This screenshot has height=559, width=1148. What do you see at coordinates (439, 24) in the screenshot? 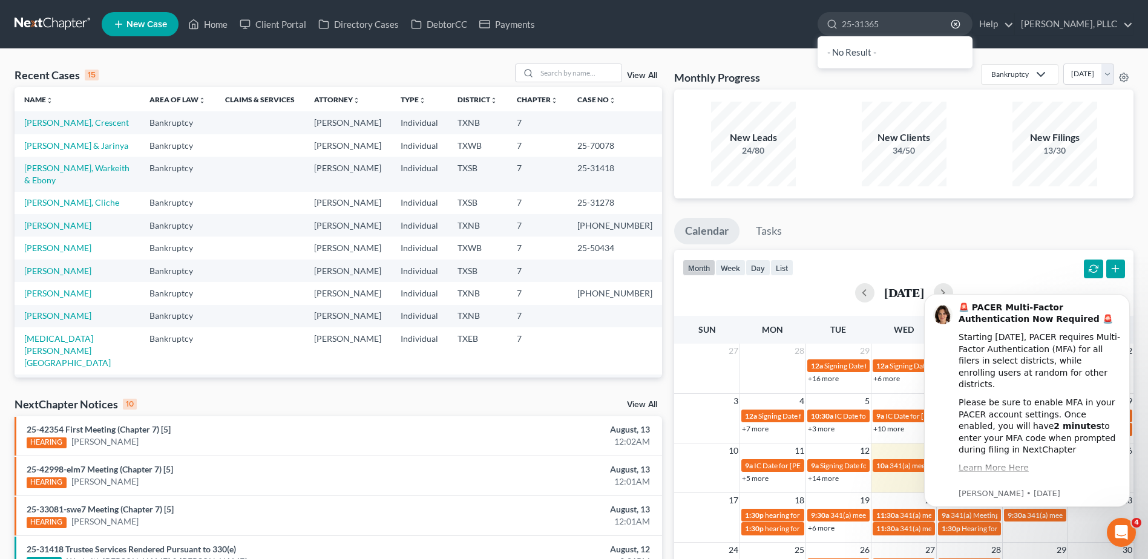
I see `a: DebtorCC` at bounding box center [439, 24].